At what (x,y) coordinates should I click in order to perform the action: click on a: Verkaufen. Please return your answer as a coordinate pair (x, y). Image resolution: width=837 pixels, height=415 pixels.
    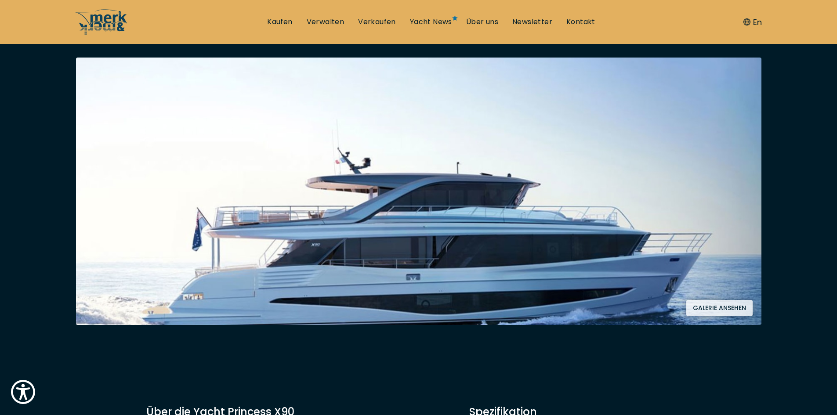
    Looking at the image, I should click on (377, 22).